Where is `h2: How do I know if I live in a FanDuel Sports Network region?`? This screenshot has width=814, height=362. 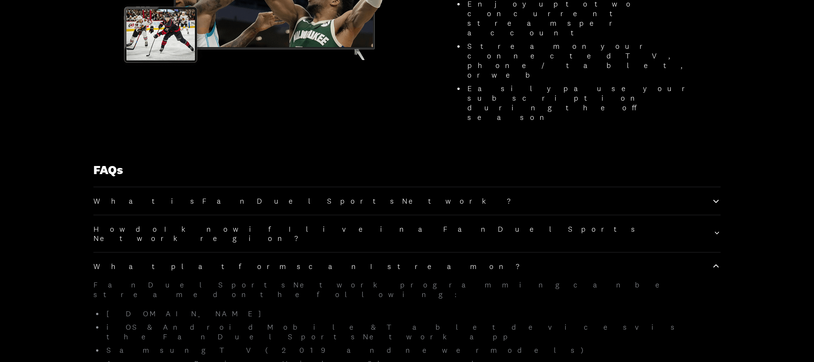
h2: How do I know if I live in a FanDuel Sports Network region? is located at coordinates (403, 234).